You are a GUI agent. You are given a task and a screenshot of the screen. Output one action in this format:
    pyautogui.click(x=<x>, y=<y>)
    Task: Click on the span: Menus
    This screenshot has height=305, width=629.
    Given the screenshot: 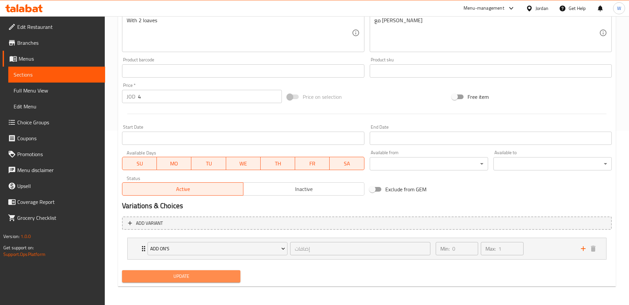 What is the action you would take?
    pyautogui.click(x=59, y=59)
    